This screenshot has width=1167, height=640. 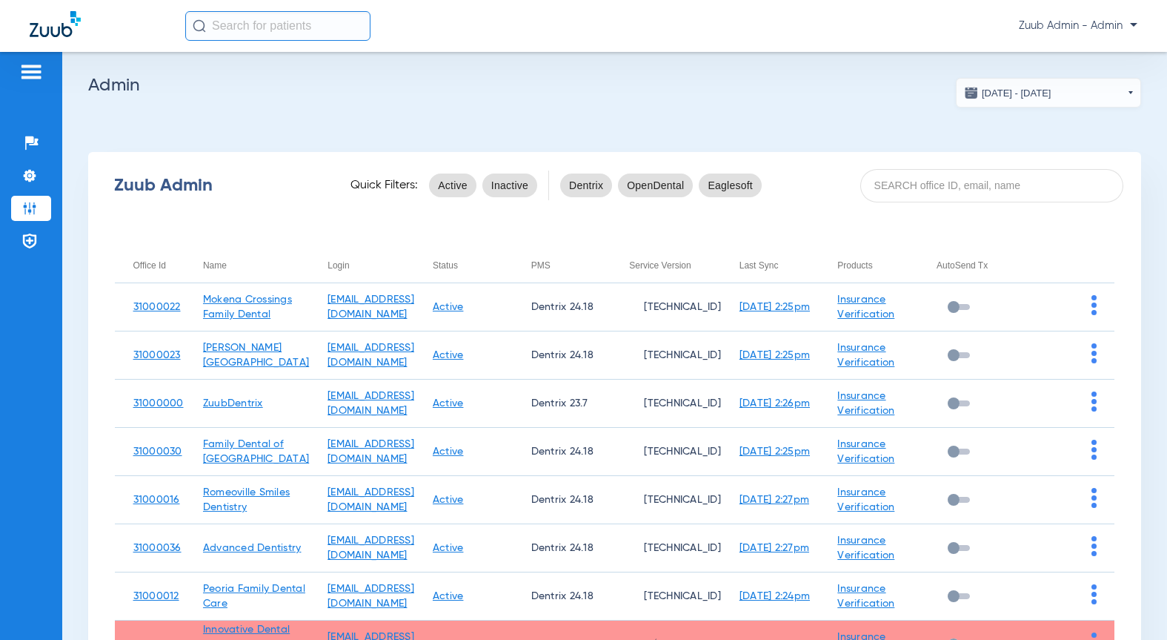 I want to click on span: Active, so click(x=453, y=185).